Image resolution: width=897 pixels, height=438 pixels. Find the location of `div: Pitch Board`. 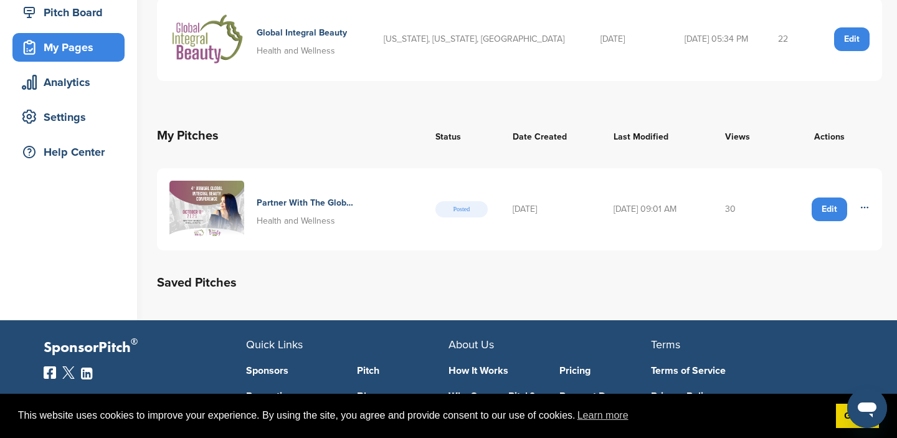

div: Pitch Board is located at coordinates (72, 12).